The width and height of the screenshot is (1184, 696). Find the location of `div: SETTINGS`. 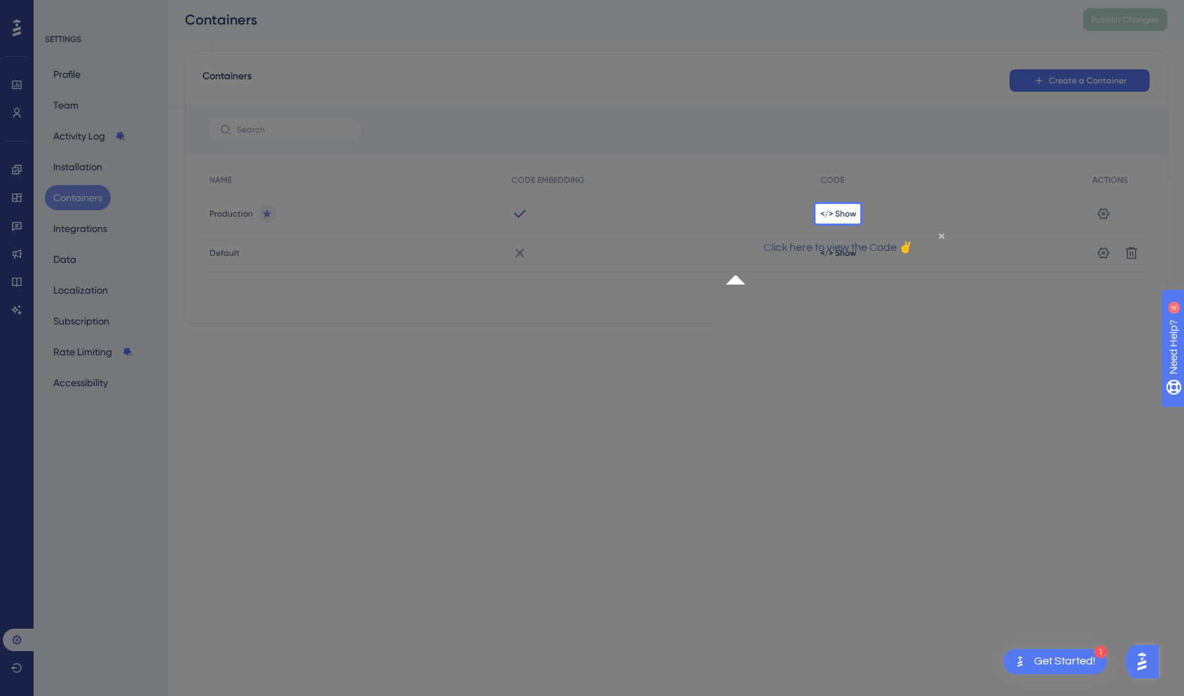

div: SETTINGS is located at coordinates (102, 39).